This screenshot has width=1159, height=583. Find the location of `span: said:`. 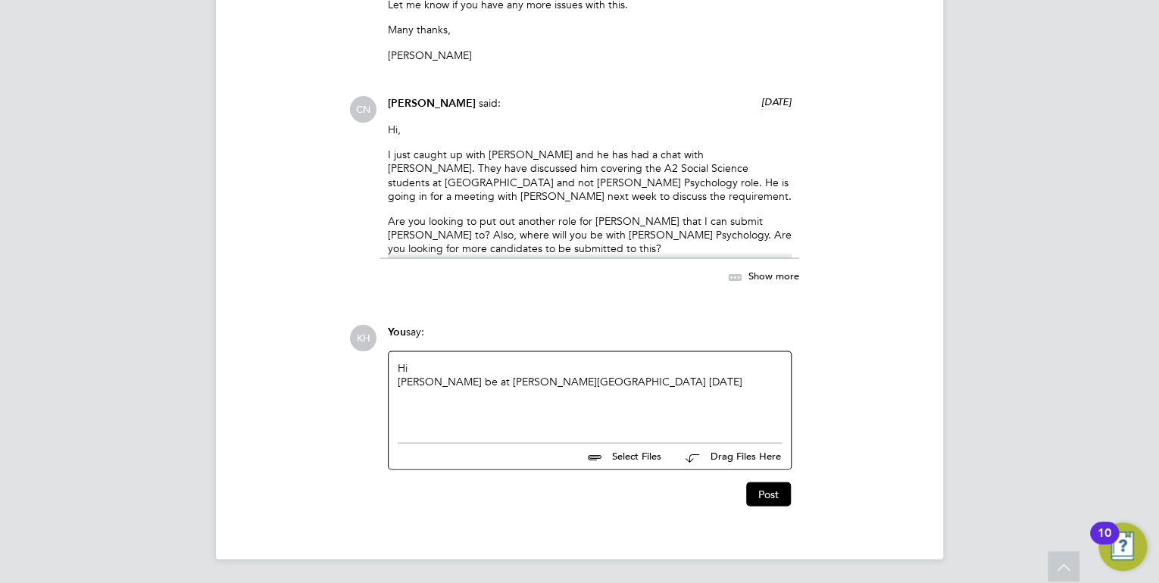

span: said: is located at coordinates (489, 102).